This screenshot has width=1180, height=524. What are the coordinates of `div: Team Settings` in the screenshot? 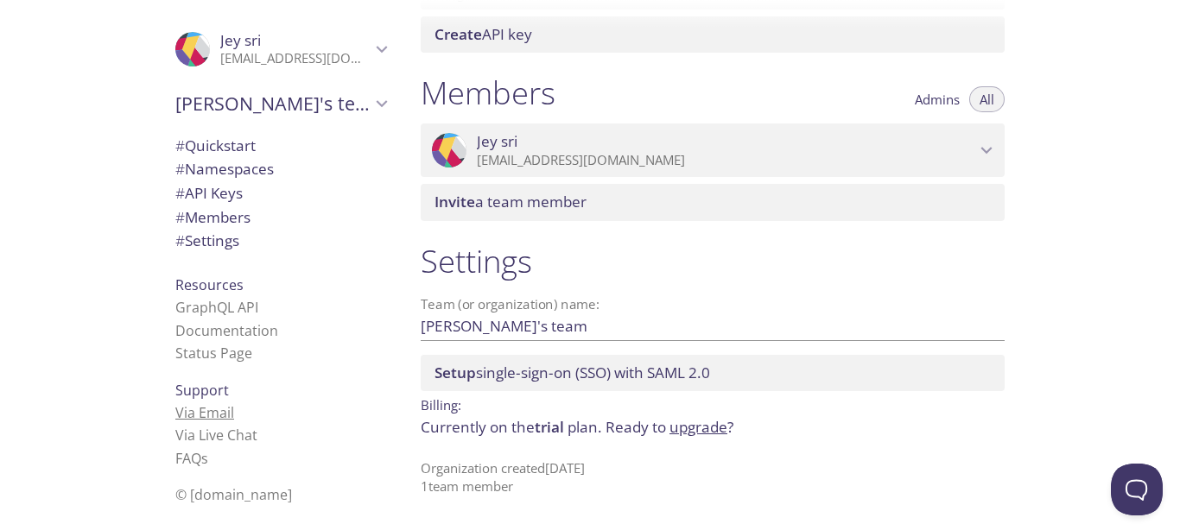 It's located at (281, 241).